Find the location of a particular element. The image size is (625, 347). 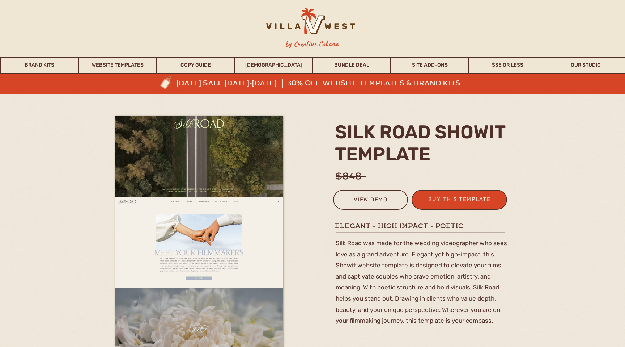

h1: $848 is located at coordinates (424, 173).